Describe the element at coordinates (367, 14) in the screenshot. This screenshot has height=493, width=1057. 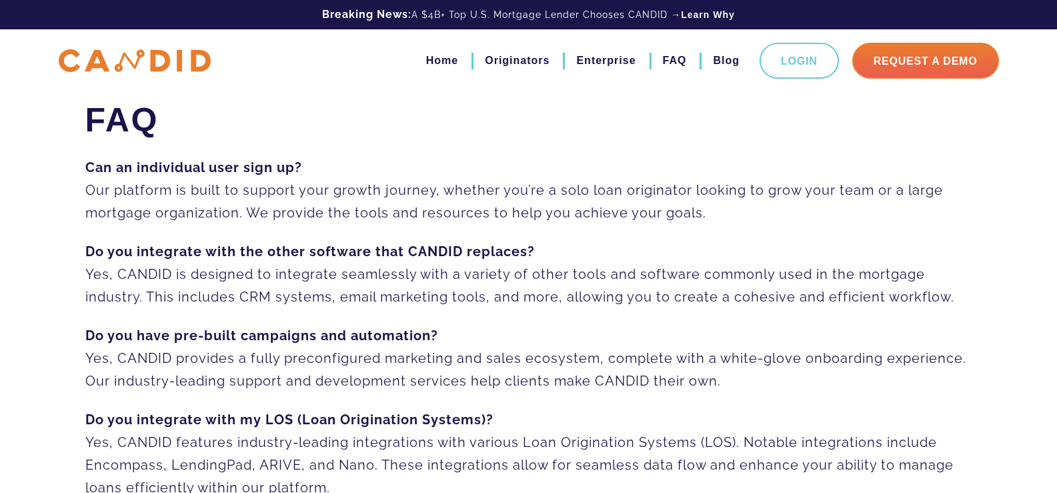
I see `b: Breaking News:` at that location.